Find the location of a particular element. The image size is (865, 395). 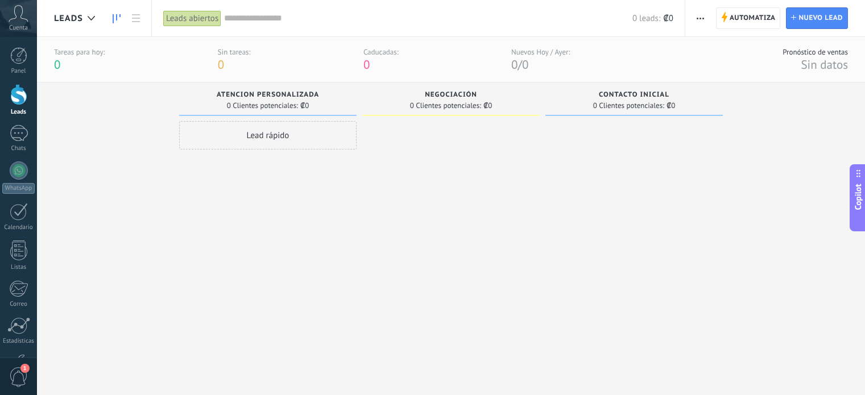

div: Calendario is located at coordinates (19, 227).